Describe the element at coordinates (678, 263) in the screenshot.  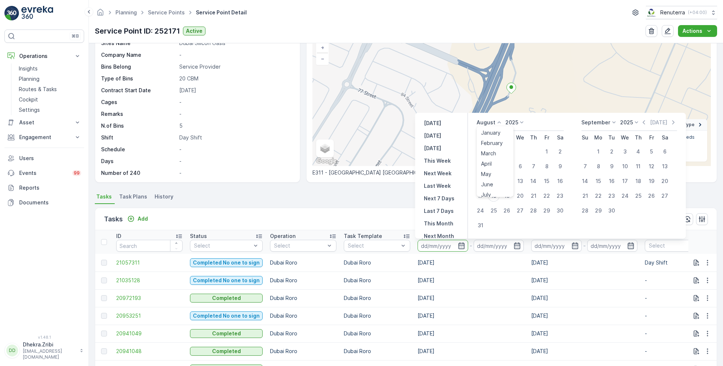
I see `td: Day Shift` at that location.